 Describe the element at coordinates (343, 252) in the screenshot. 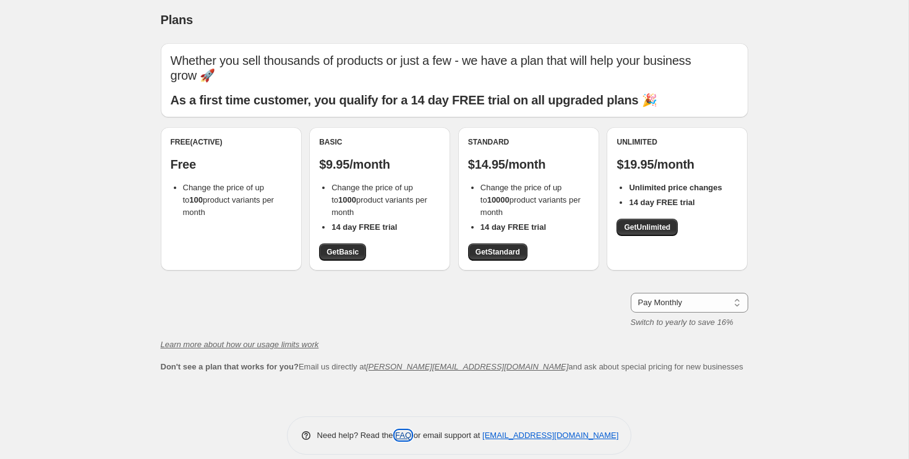

I see `a: GetBasic` at that location.